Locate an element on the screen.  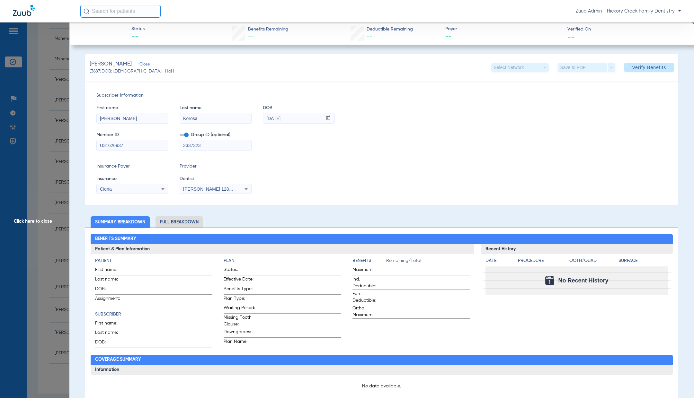
span: Provider is located at coordinates (215, 166).